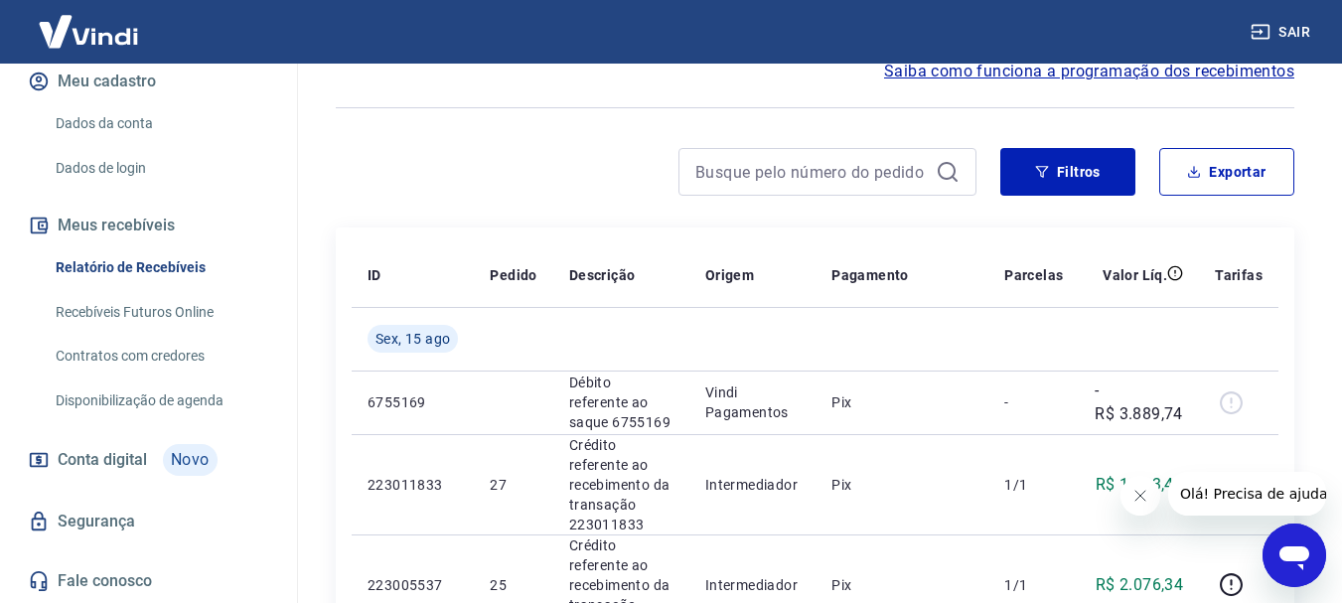 This screenshot has height=603, width=1342. Describe the element at coordinates (375, 275) in the screenshot. I see `p: ID` at that location.